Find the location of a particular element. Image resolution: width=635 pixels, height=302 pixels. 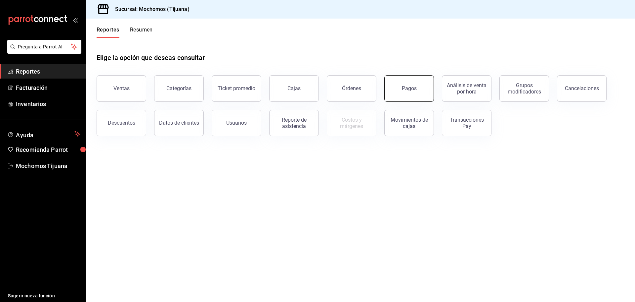

button: Pagos is located at coordinates (409, 88).